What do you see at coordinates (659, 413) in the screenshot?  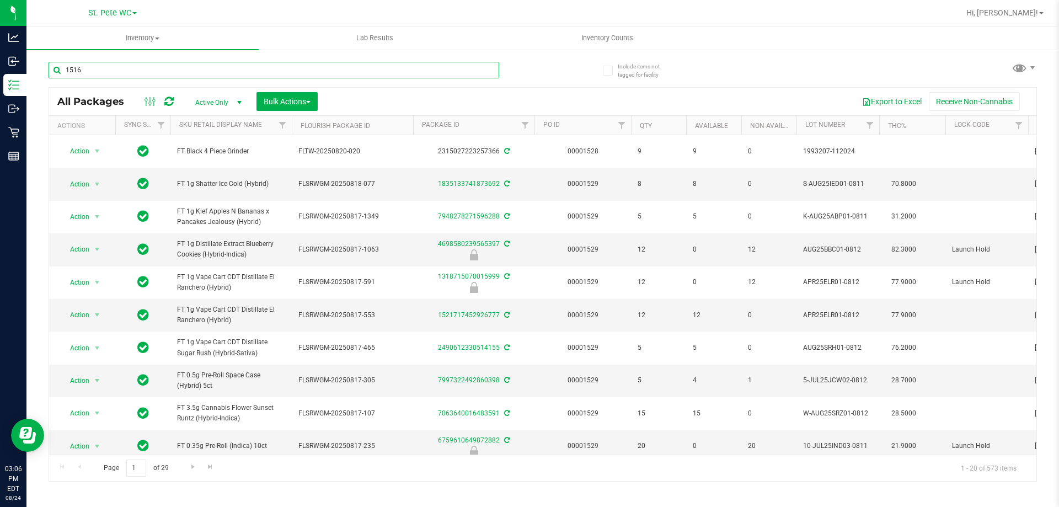 I see `span: 15` at bounding box center [659, 413].